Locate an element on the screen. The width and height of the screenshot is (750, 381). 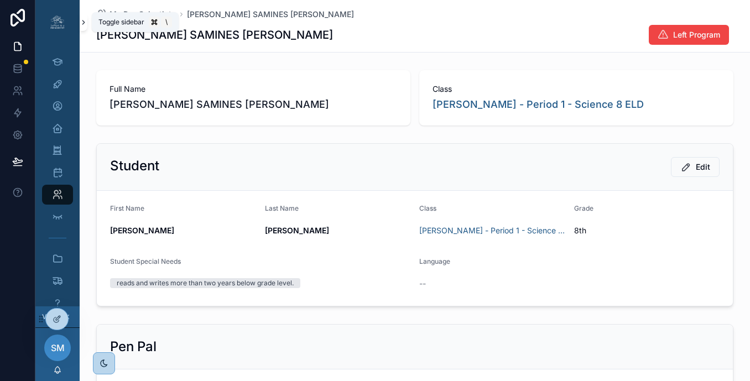
span: Last Name is located at coordinates (281, 208).